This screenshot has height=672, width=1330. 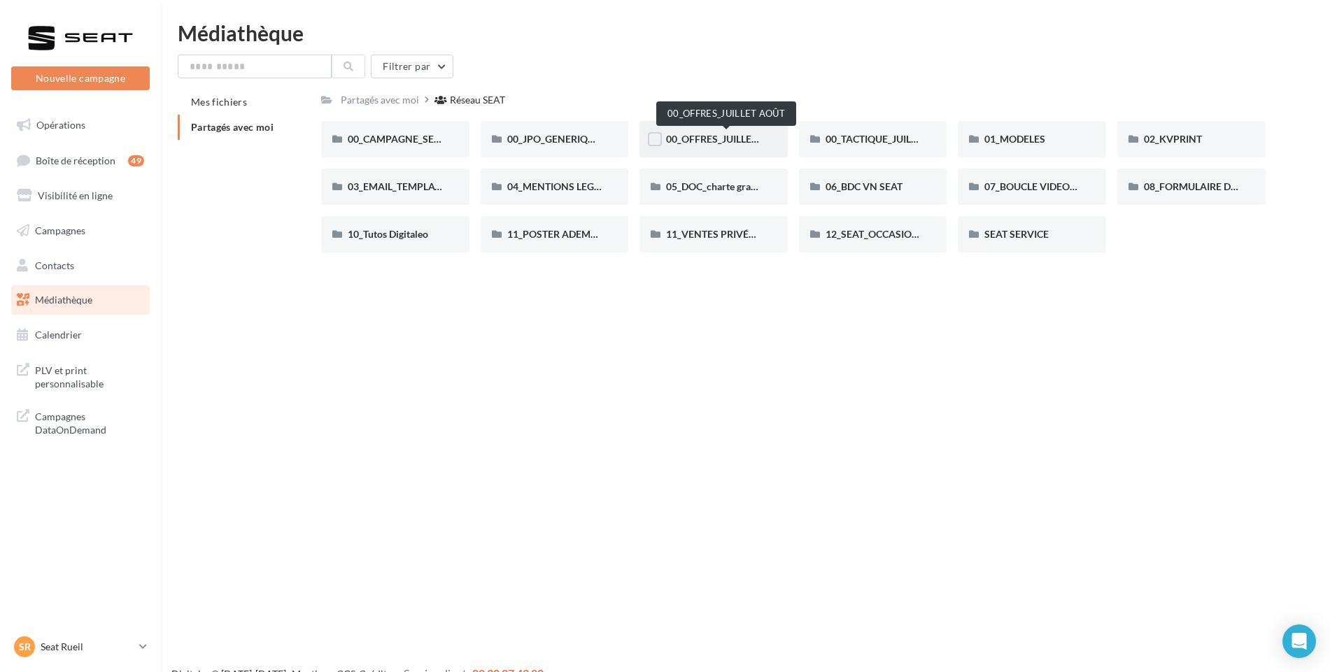 I want to click on div: Médiathèque, so click(x=745, y=33).